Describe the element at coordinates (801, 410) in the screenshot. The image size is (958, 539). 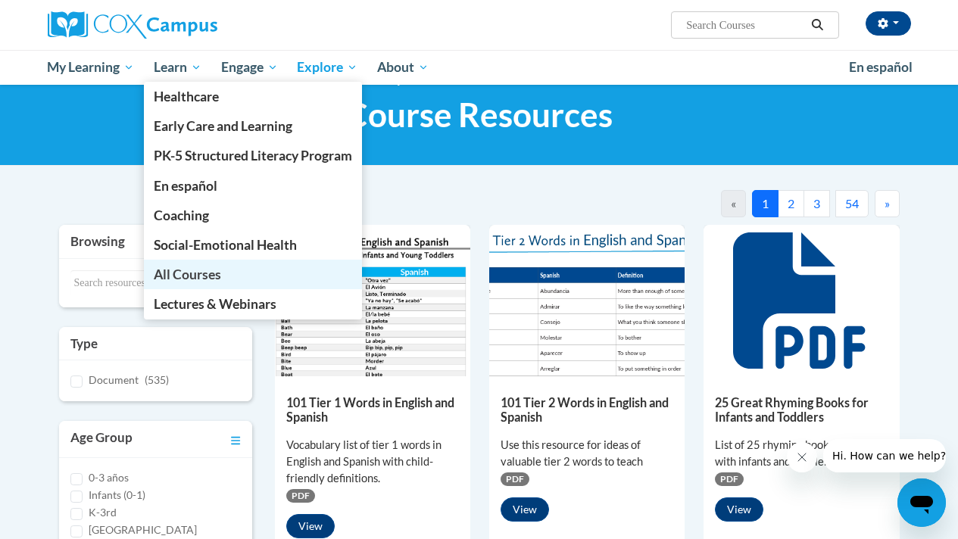
I see `h5: 25 Great Rhyming Books for Infants and Toddlers` at that location.